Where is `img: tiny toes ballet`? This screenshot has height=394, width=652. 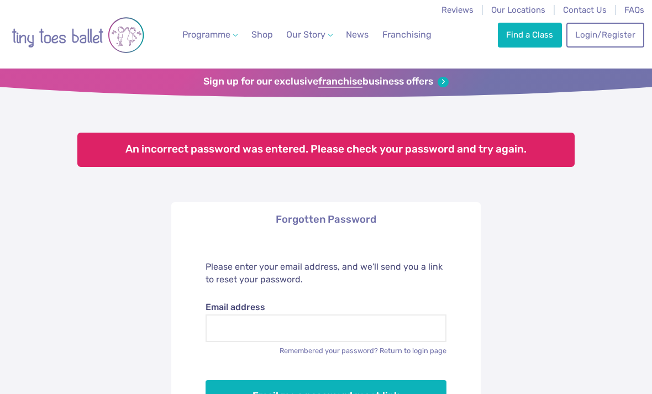 img: tiny toes ballet is located at coordinates (78, 35).